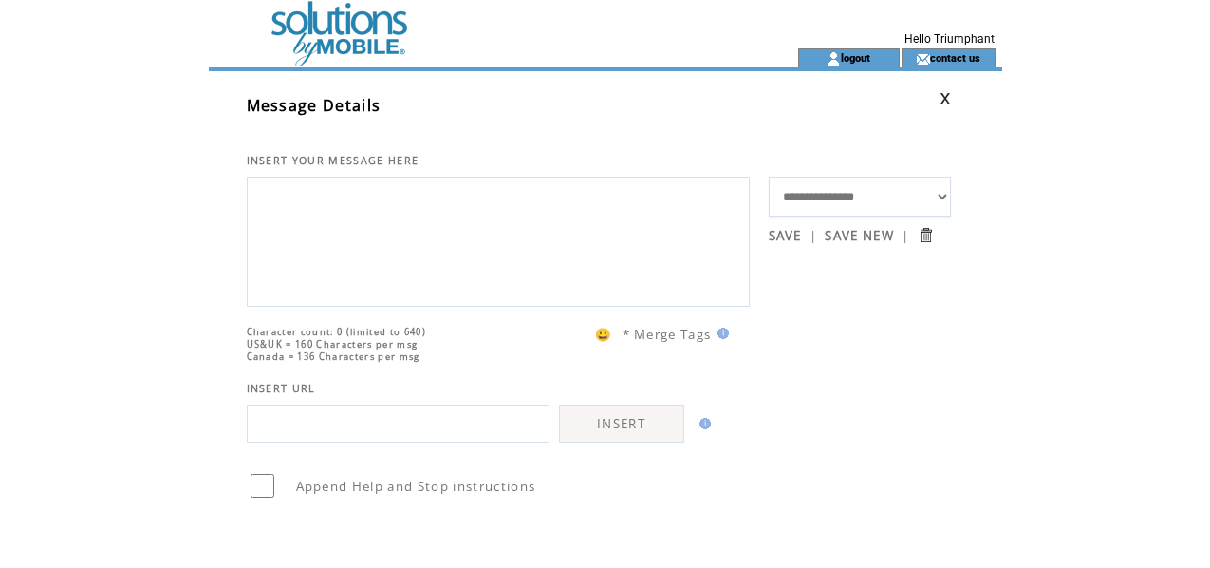 This screenshot has width=1210, height=568. What do you see at coordinates (333, 160) in the screenshot?
I see `span: INSERT YOUR MESSAGE HERE` at bounding box center [333, 160].